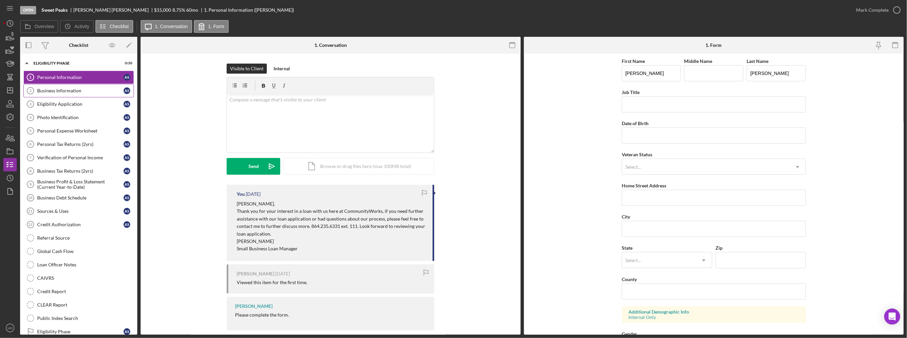  I want to click on time: 2025-09-15 18:16, so click(283, 274).